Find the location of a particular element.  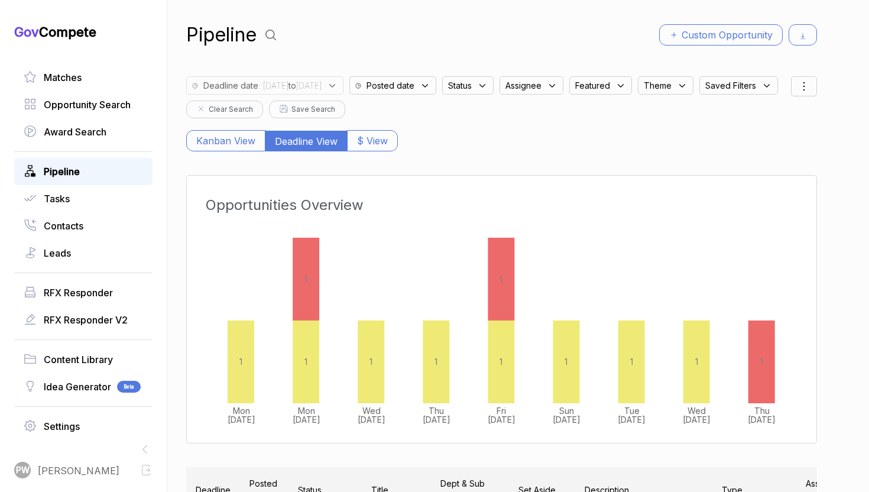

button: Save Search is located at coordinates (307, 109).